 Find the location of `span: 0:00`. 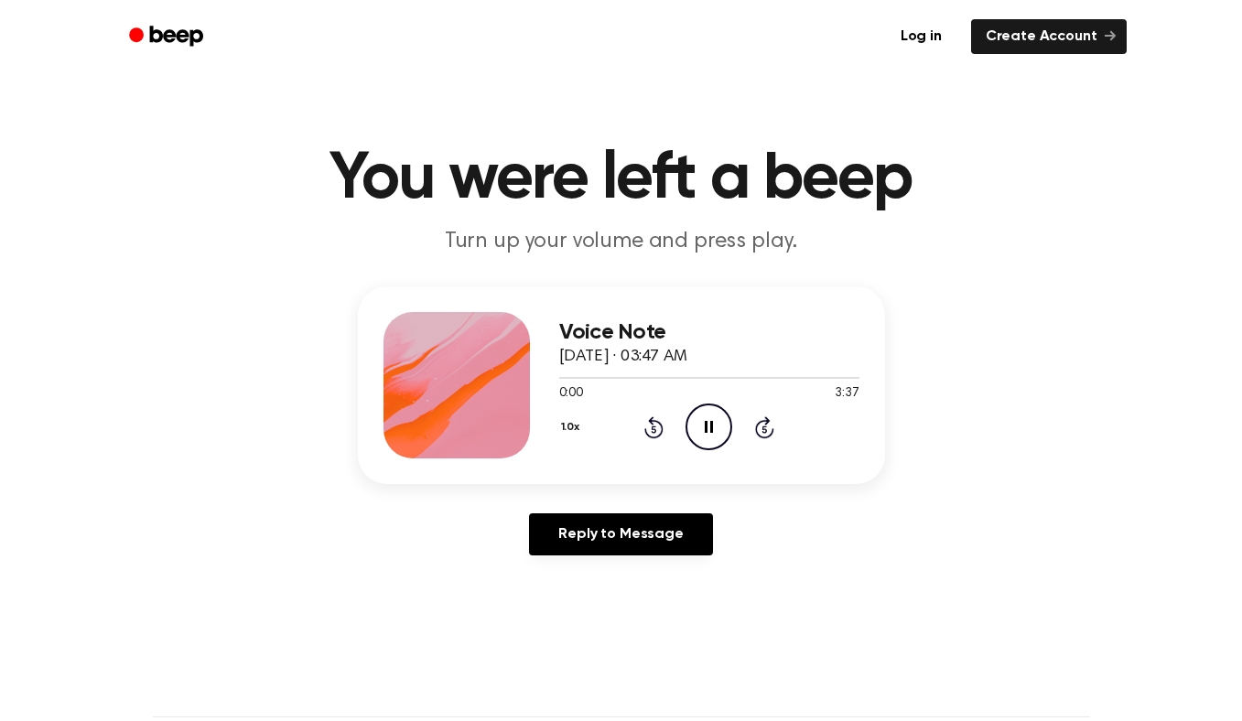

span: 0:00 is located at coordinates (571, 393).